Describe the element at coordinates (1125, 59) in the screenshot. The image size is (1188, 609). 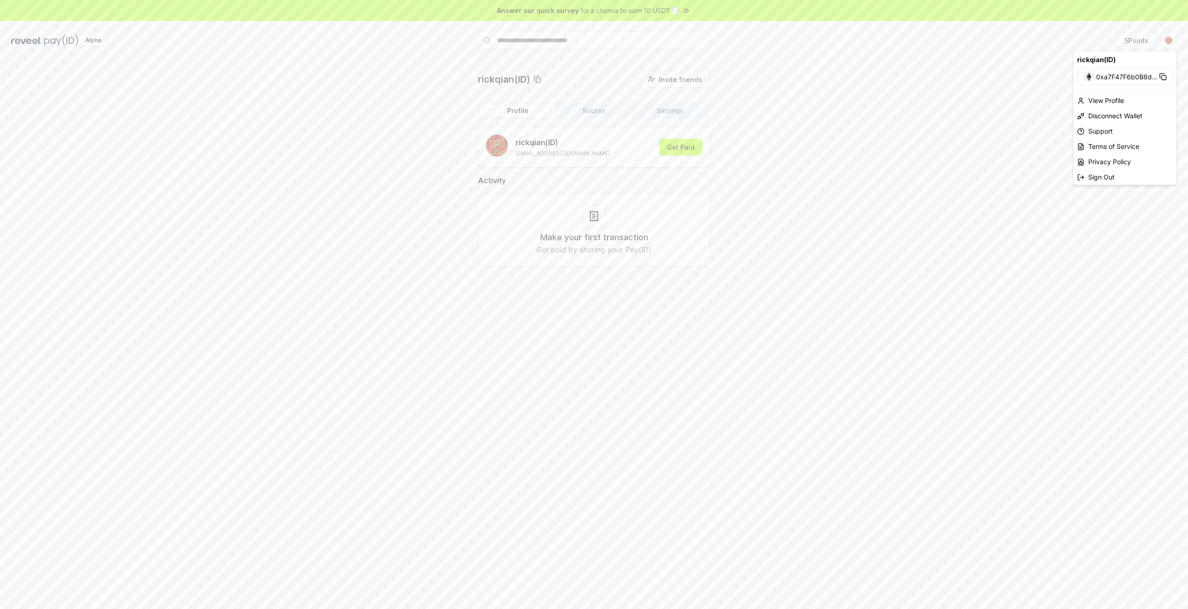
I see `div: rickqian(ID)` at that location.